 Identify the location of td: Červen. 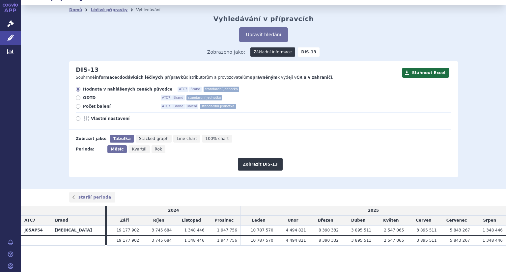
(423, 221).